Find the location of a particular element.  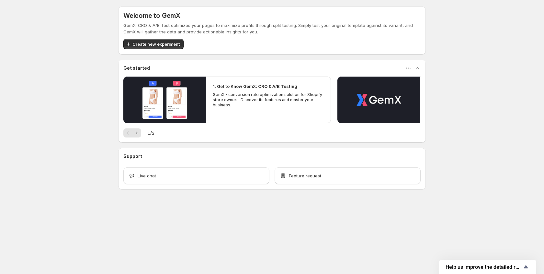

nav: Pagination is located at coordinates (132, 133).